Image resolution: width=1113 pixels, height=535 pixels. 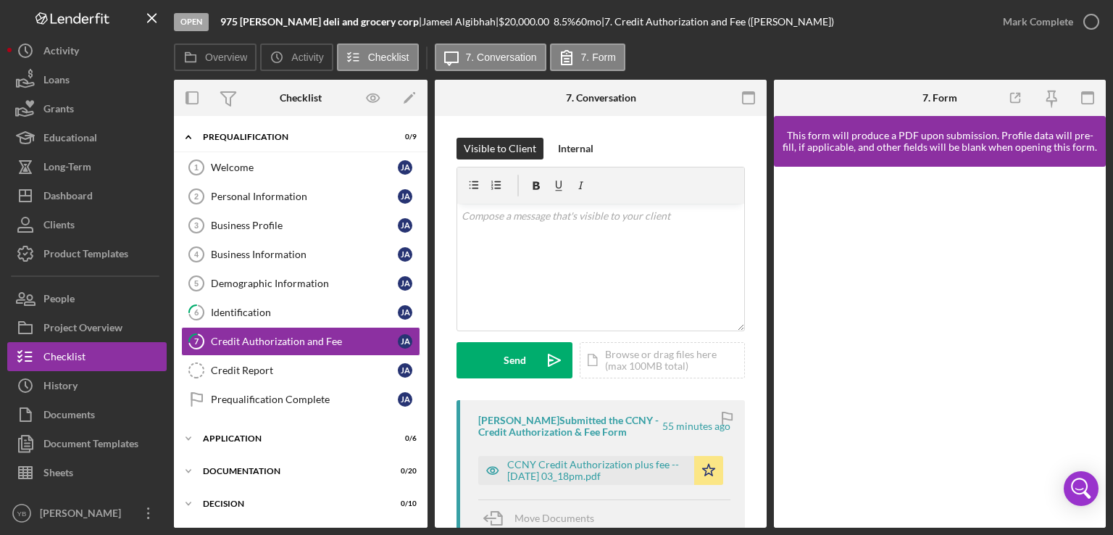 What do you see at coordinates (301, 283) in the screenshot?
I see `a: 5Demographic InformationJA` at bounding box center [301, 283].